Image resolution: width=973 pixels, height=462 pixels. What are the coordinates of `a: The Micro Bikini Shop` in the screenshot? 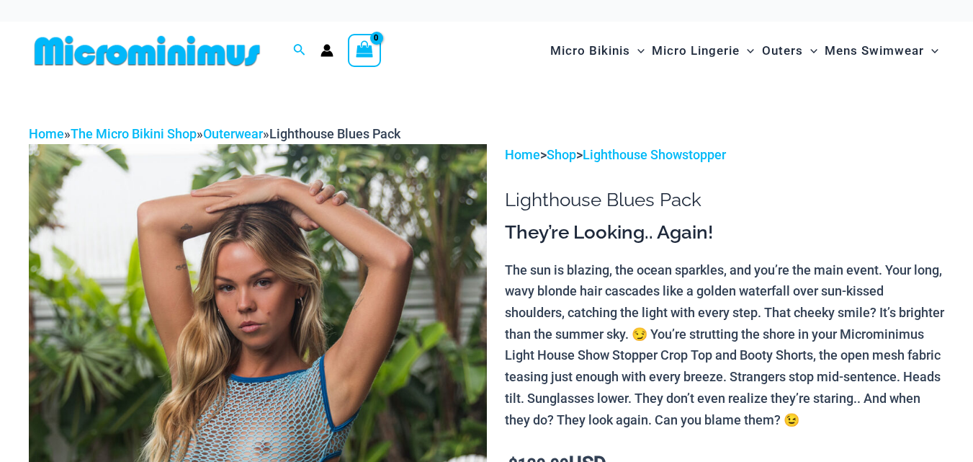 It's located at (133, 133).